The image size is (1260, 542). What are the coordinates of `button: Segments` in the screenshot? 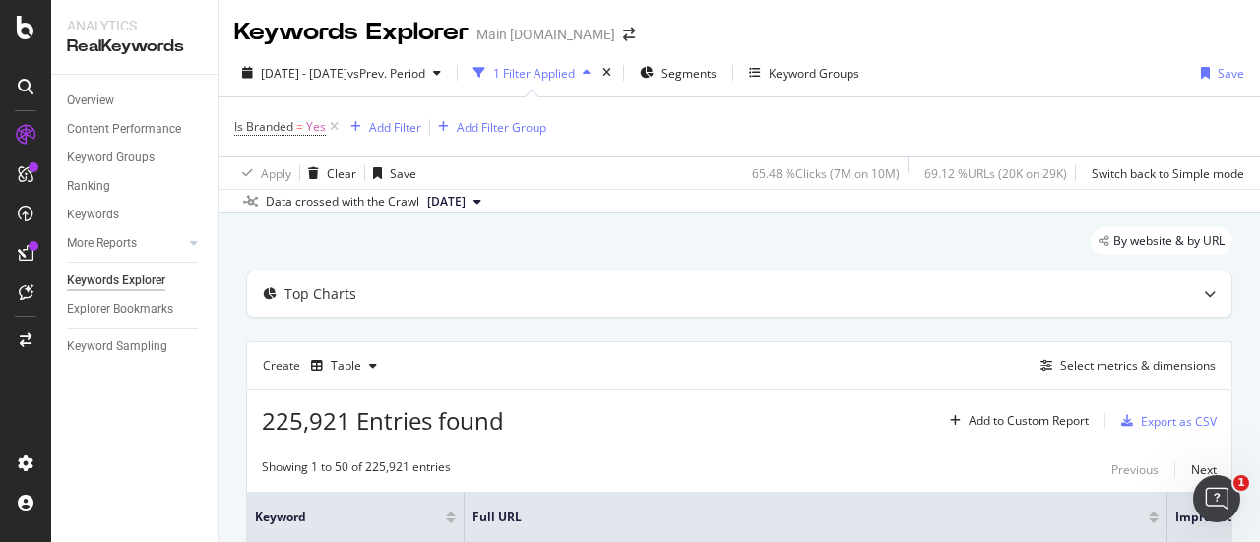 It's located at (678, 73).